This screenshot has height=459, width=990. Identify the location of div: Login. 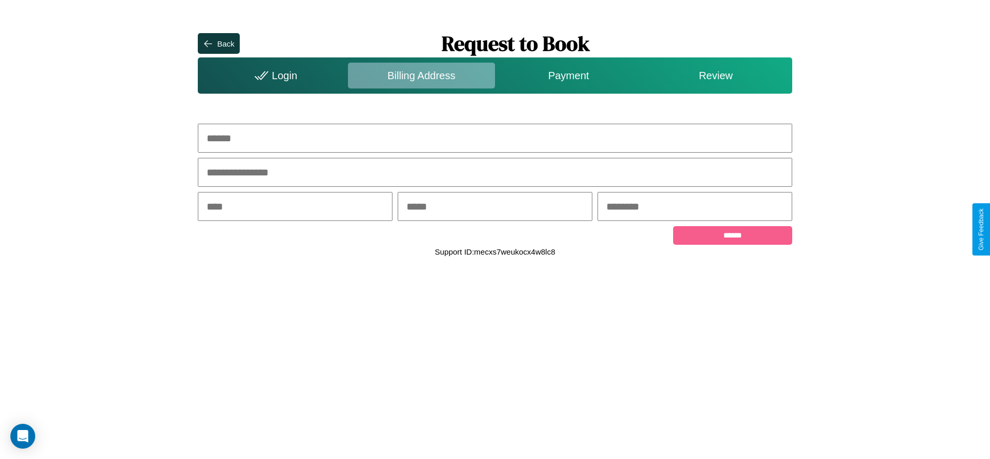
(274, 76).